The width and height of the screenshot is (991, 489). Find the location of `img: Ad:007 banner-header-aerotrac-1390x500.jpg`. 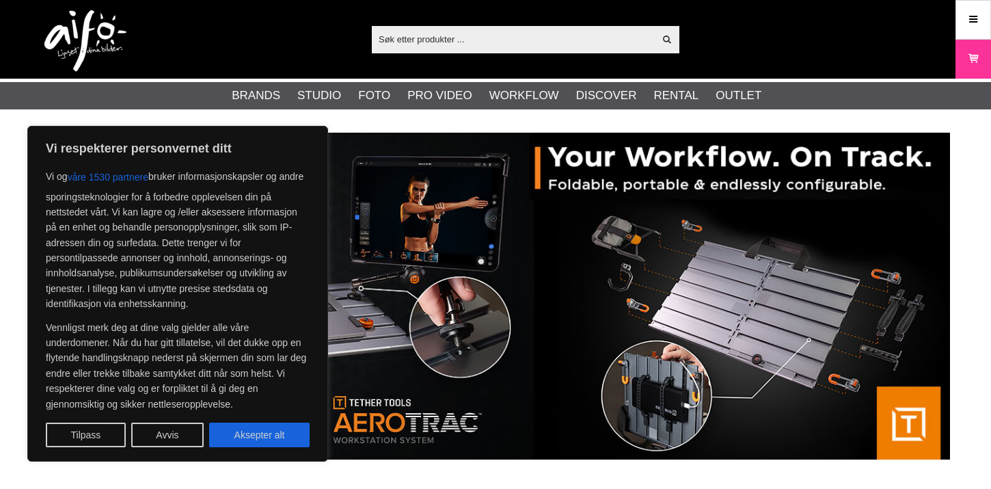

img: Ad:007 banner-header-aerotrac-1390x500.jpg is located at coordinates (496, 296).